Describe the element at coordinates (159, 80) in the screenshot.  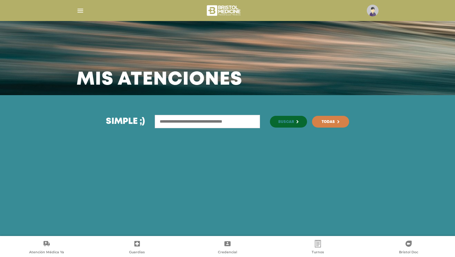
I see `h3: Mis atenciones` at that location.